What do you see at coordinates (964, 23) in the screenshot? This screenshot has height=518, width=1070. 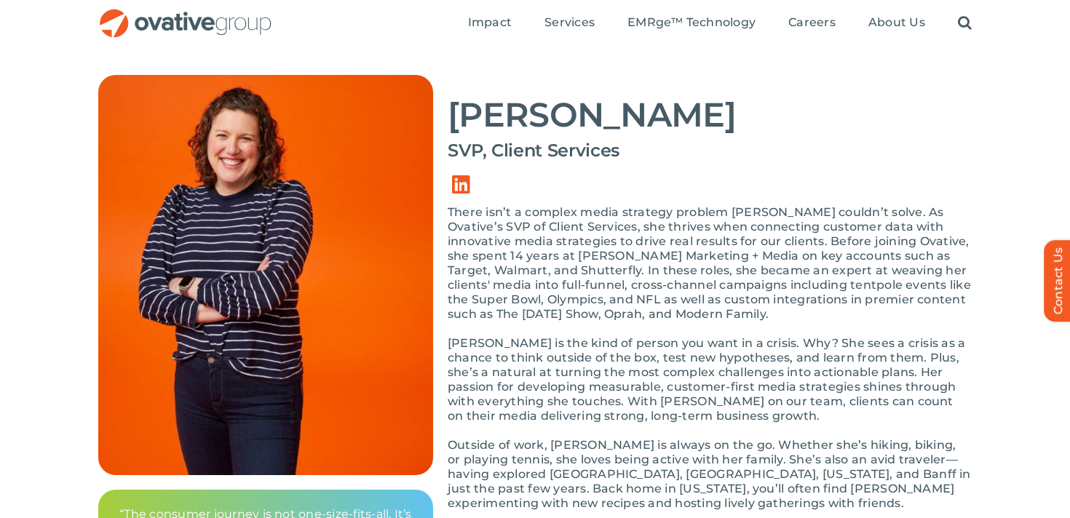 I see `a: Search` at bounding box center [964, 23].